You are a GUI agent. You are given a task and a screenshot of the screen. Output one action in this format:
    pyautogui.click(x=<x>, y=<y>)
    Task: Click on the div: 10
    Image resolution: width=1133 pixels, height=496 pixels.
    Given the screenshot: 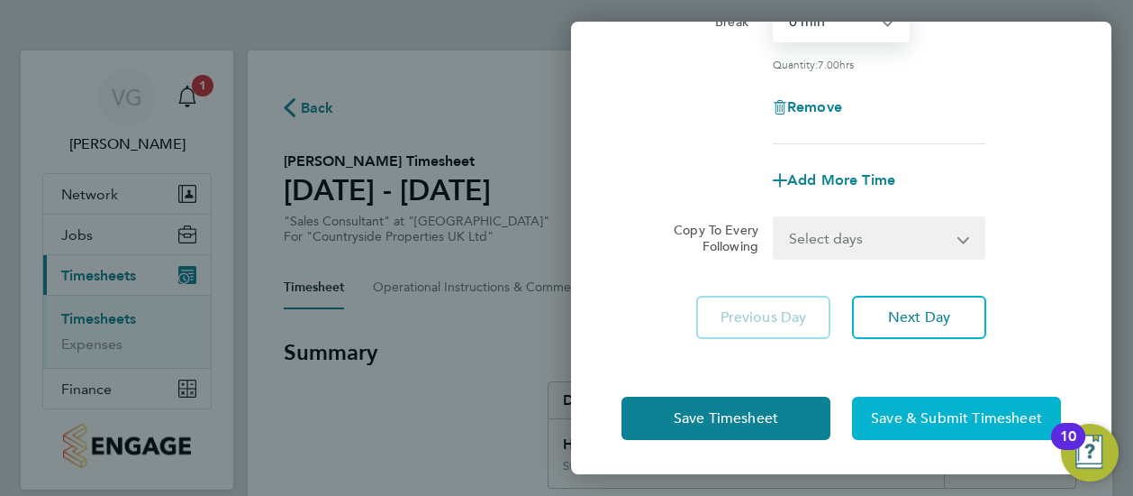 What is the action you would take?
    pyautogui.click(x=1069, y=448)
    